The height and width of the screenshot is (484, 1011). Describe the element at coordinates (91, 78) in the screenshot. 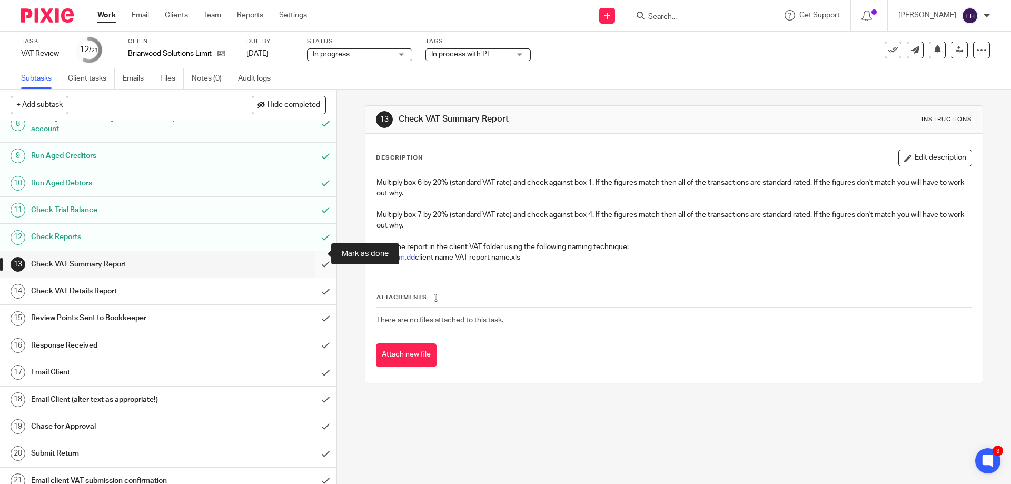

I see `a: Client tasks` at that location.